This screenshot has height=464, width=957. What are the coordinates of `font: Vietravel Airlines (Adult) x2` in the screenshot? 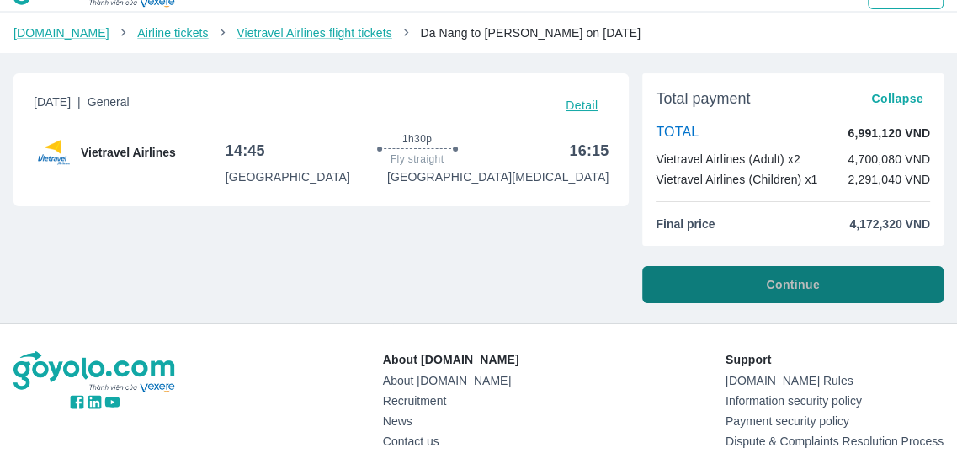 It's located at (727, 159).